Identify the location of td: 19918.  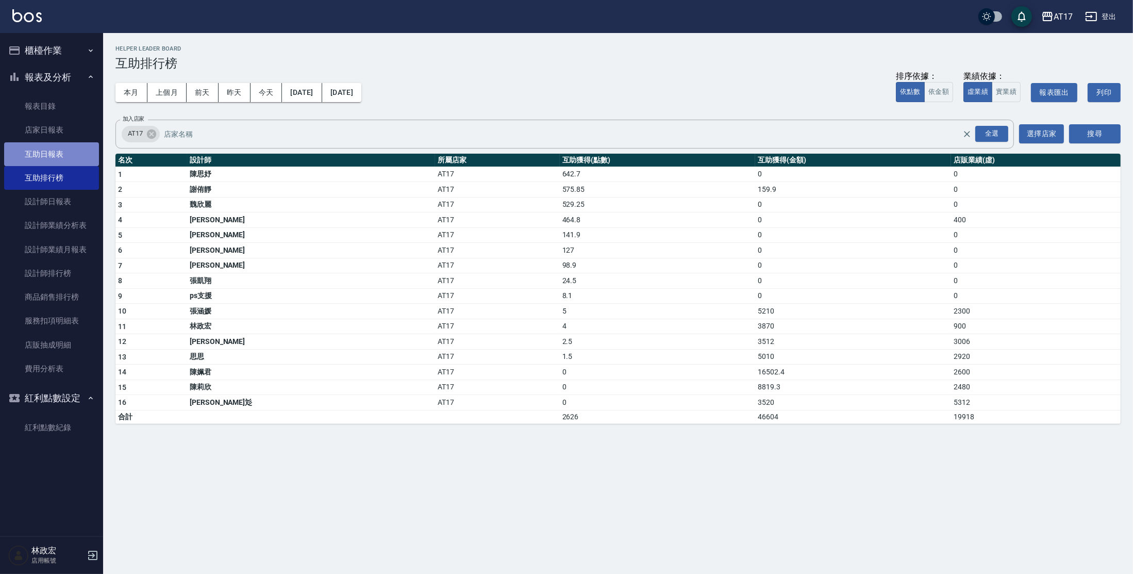
(1036, 417).